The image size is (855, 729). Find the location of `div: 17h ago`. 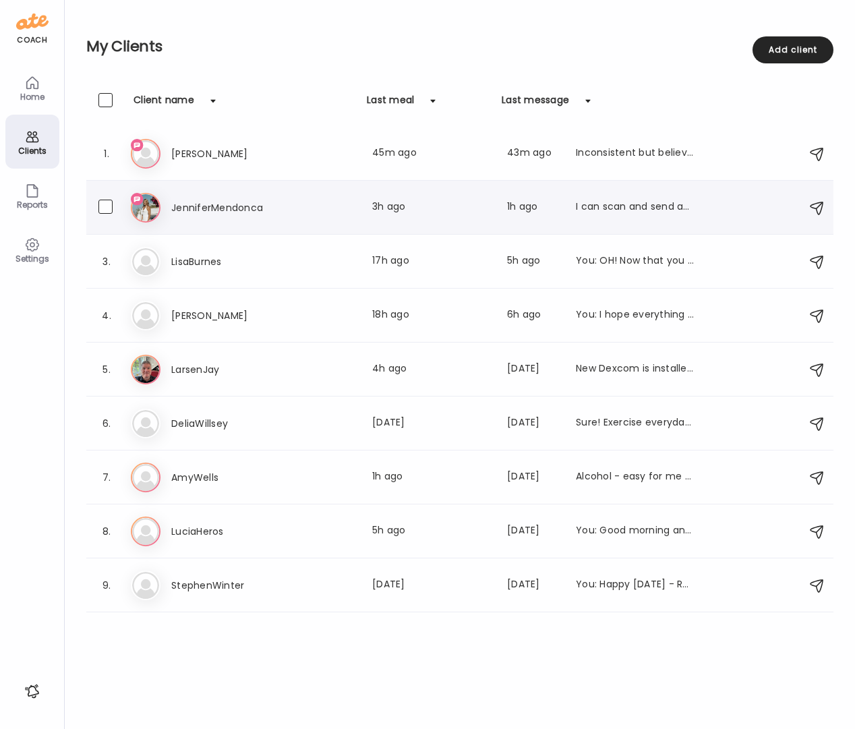

div: 17h ago is located at coordinates (432, 262).